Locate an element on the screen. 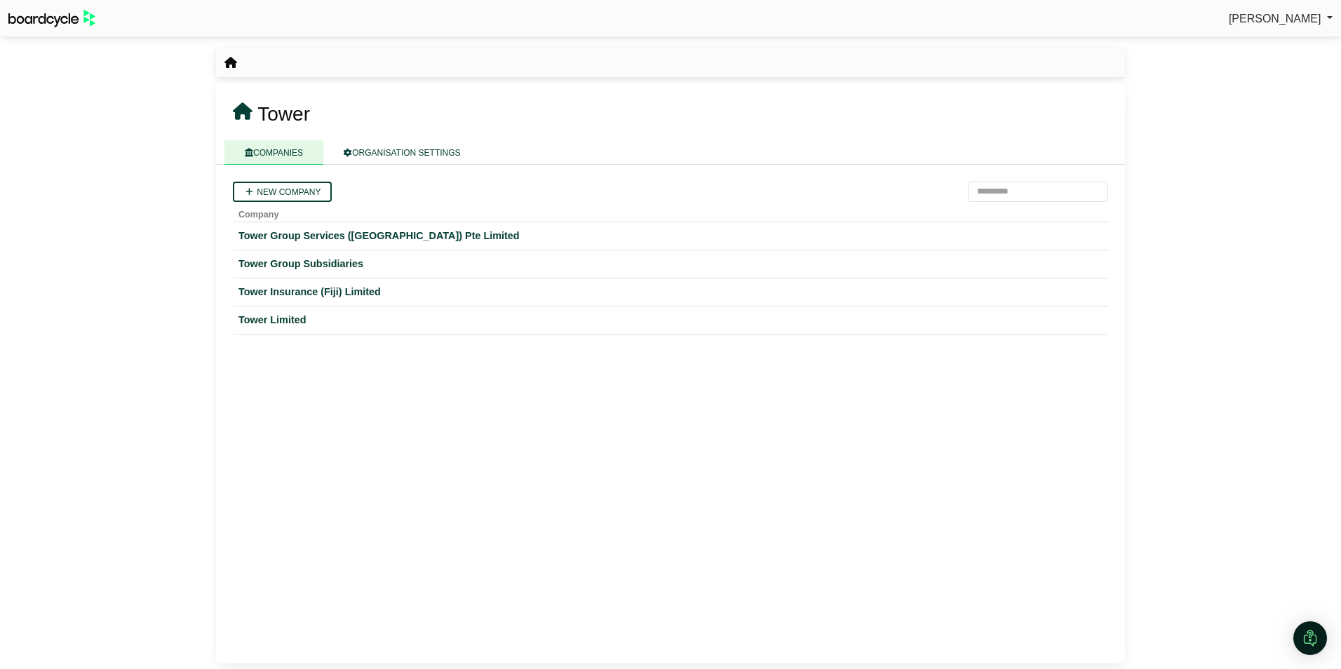 The image size is (1341, 669). a: New company is located at coordinates (282, 192).